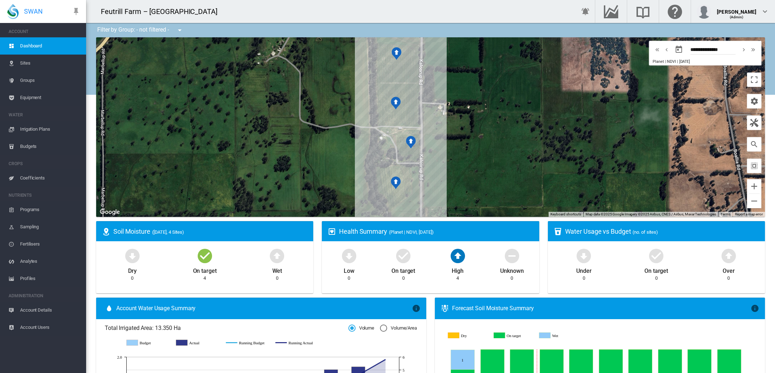 The height and width of the screenshot is (373, 775). What do you see at coordinates (601, 308) in the screenshot?
I see `div: Forecast Soil Moisture Summary` at bounding box center [601, 308].